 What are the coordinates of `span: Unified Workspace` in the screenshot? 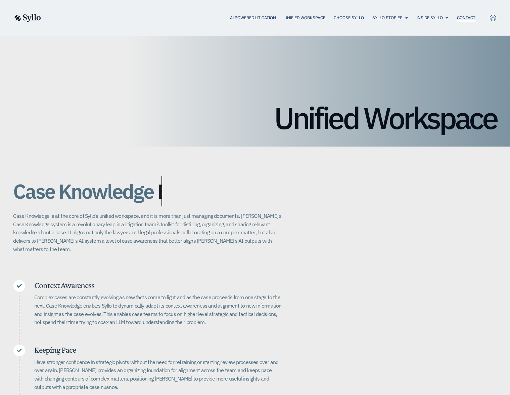 It's located at (305, 18).